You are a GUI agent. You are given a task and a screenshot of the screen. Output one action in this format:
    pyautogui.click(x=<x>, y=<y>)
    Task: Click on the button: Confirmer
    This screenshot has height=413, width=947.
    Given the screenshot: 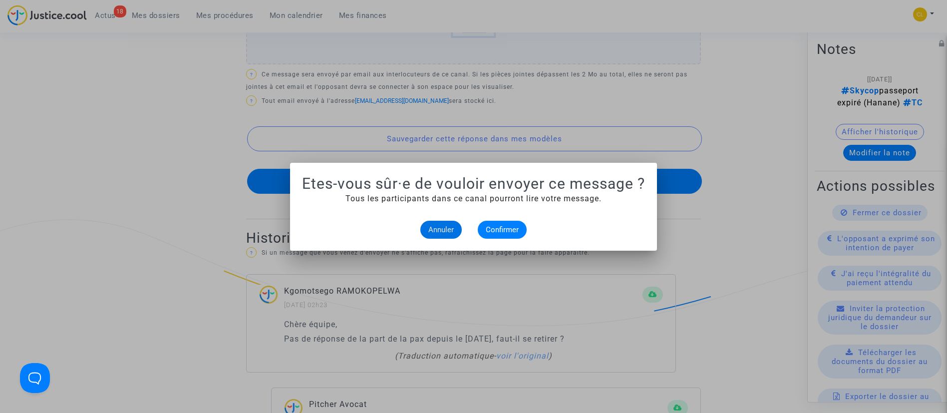 What is the action you would take?
    pyautogui.click(x=502, y=230)
    